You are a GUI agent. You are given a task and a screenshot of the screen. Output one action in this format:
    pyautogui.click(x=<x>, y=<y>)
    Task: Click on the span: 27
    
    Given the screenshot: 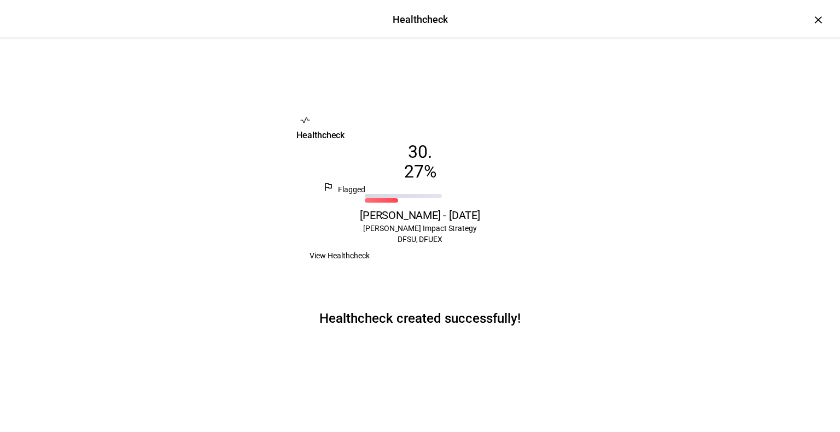 What is the action you would take?
    pyautogui.click(x=414, y=172)
    